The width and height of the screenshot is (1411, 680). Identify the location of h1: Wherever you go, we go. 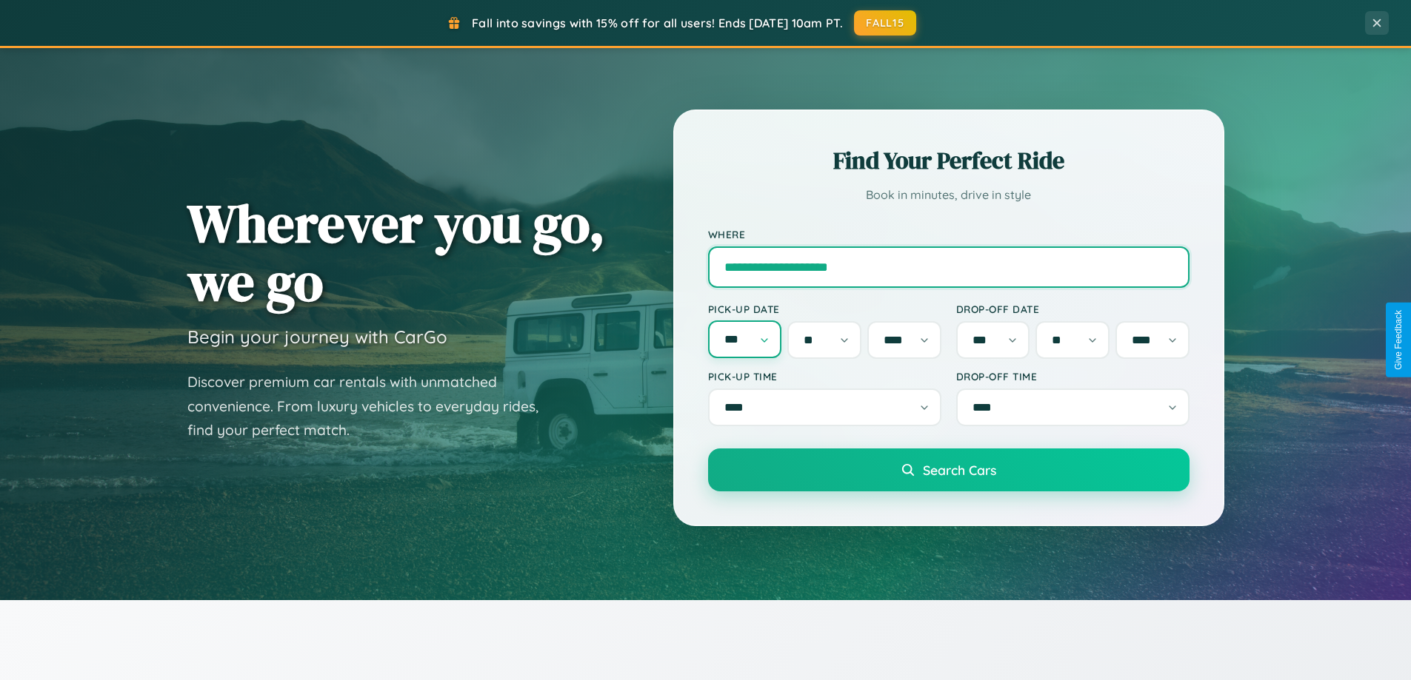
(396, 252).